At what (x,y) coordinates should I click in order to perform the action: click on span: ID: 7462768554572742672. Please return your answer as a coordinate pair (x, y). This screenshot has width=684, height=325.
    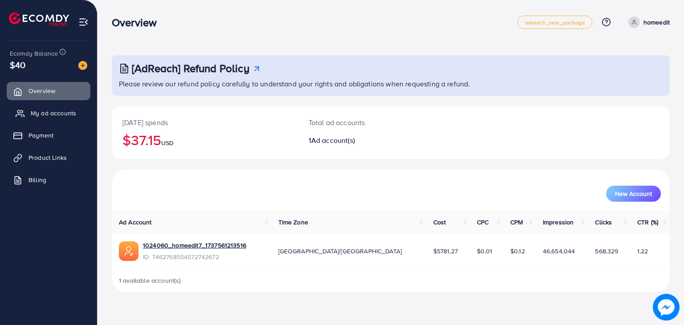
    Looking at the image, I should click on (195, 257).